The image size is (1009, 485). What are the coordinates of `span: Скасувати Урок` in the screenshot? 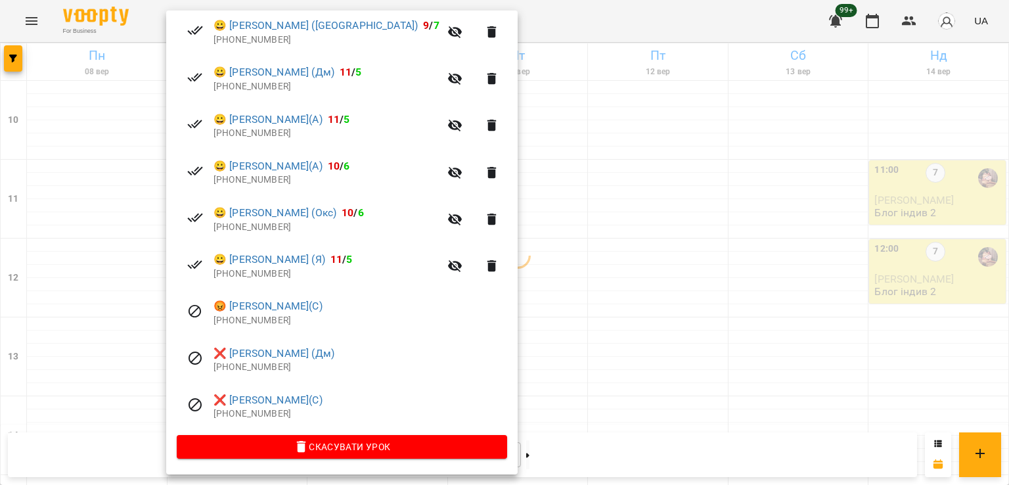 It's located at (342, 447).